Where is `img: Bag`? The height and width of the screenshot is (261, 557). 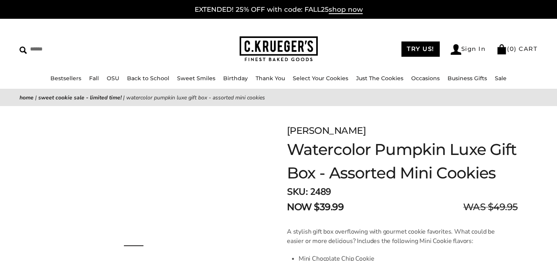
img: Bag is located at coordinates (501, 49).